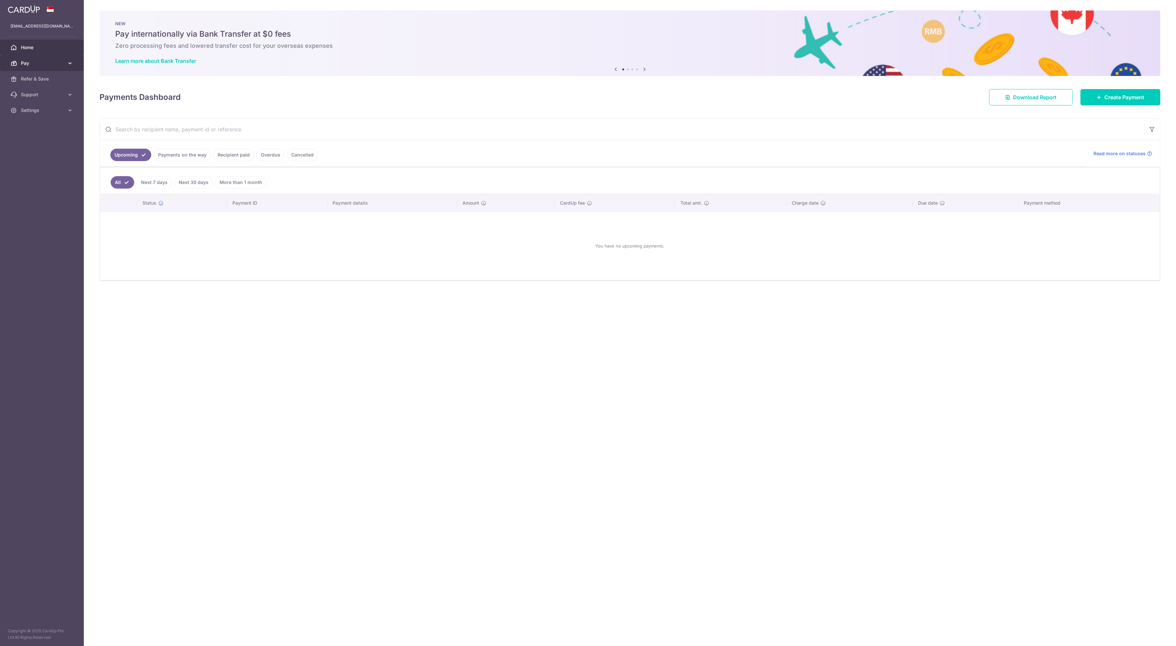 The width and height of the screenshot is (1176, 646). Describe the element at coordinates (1122, 153) in the screenshot. I see `a: Read more on statuses` at that location.